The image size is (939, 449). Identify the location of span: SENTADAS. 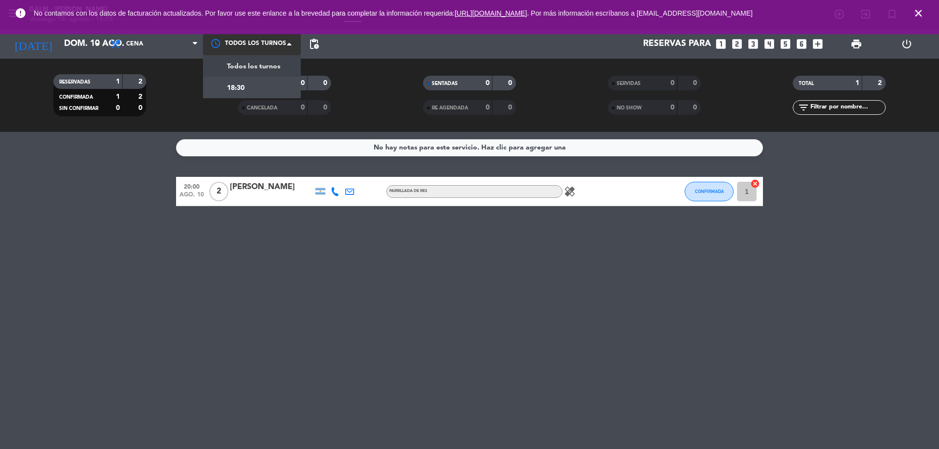
(444, 84).